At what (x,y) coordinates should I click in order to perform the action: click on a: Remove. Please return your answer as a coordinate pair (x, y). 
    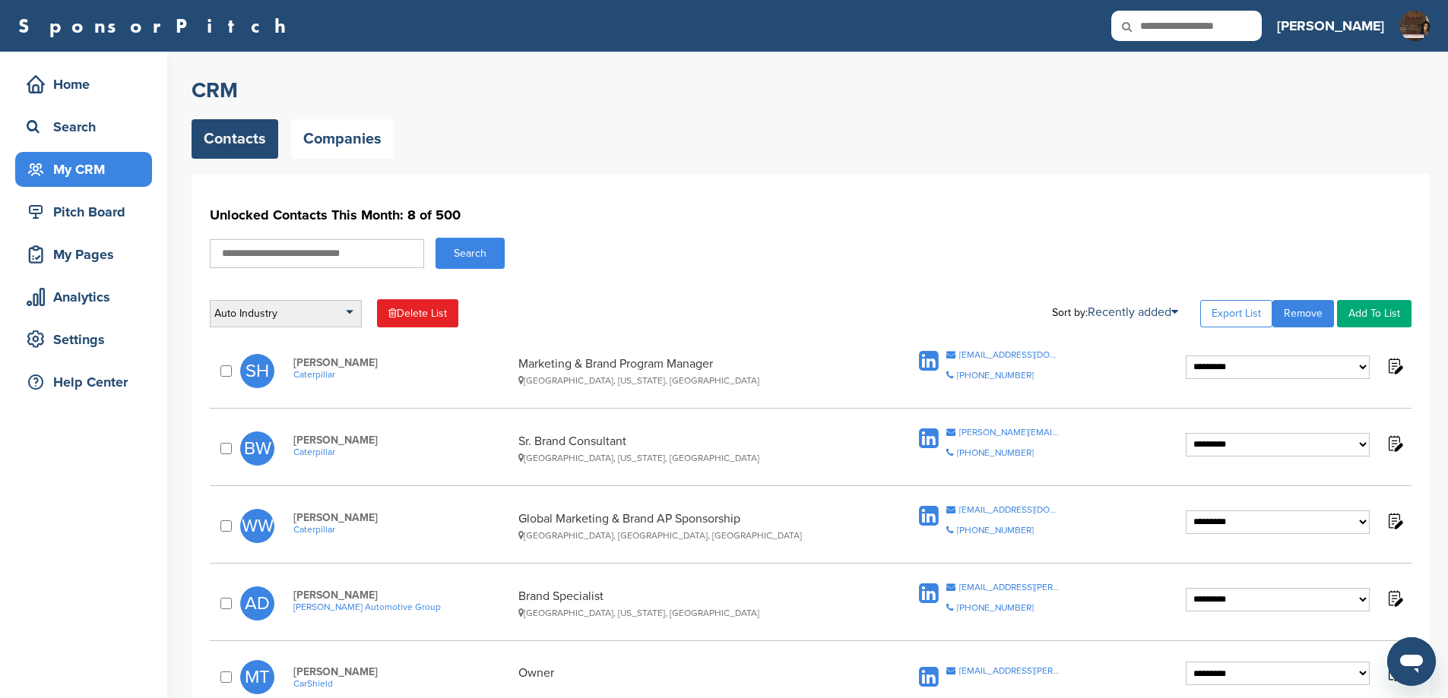
    Looking at the image, I should click on (1303, 314).